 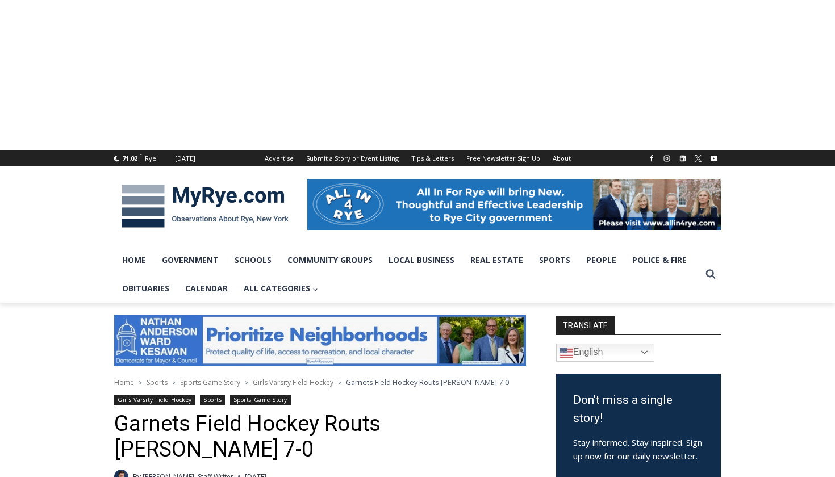 What do you see at coordinates (130, 158) in the screenshot?
I see `span: 71.02` at bounding box center [130, 158].